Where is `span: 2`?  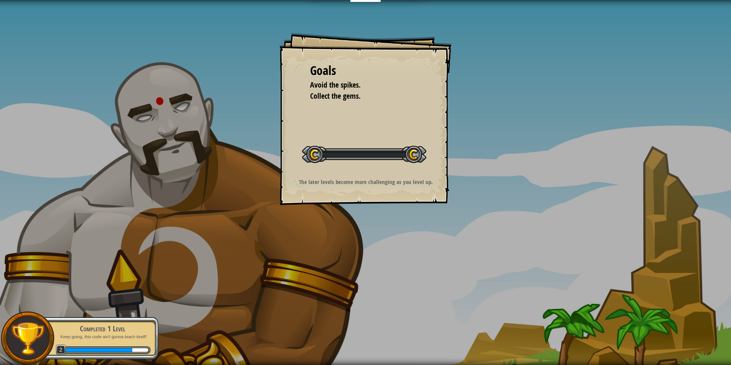 span: 2 is located at coordinates (61, 349).